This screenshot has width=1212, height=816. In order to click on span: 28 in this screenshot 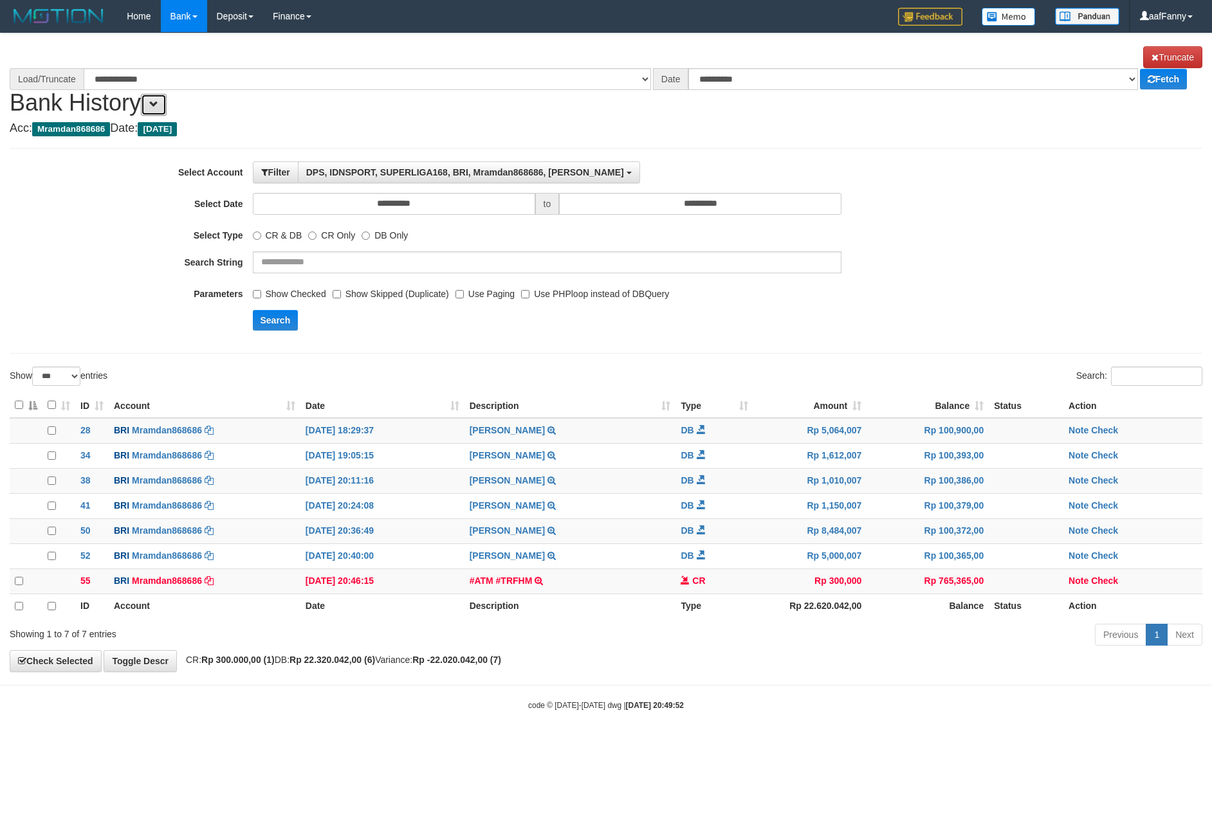, I will do `click(86, 430)`.